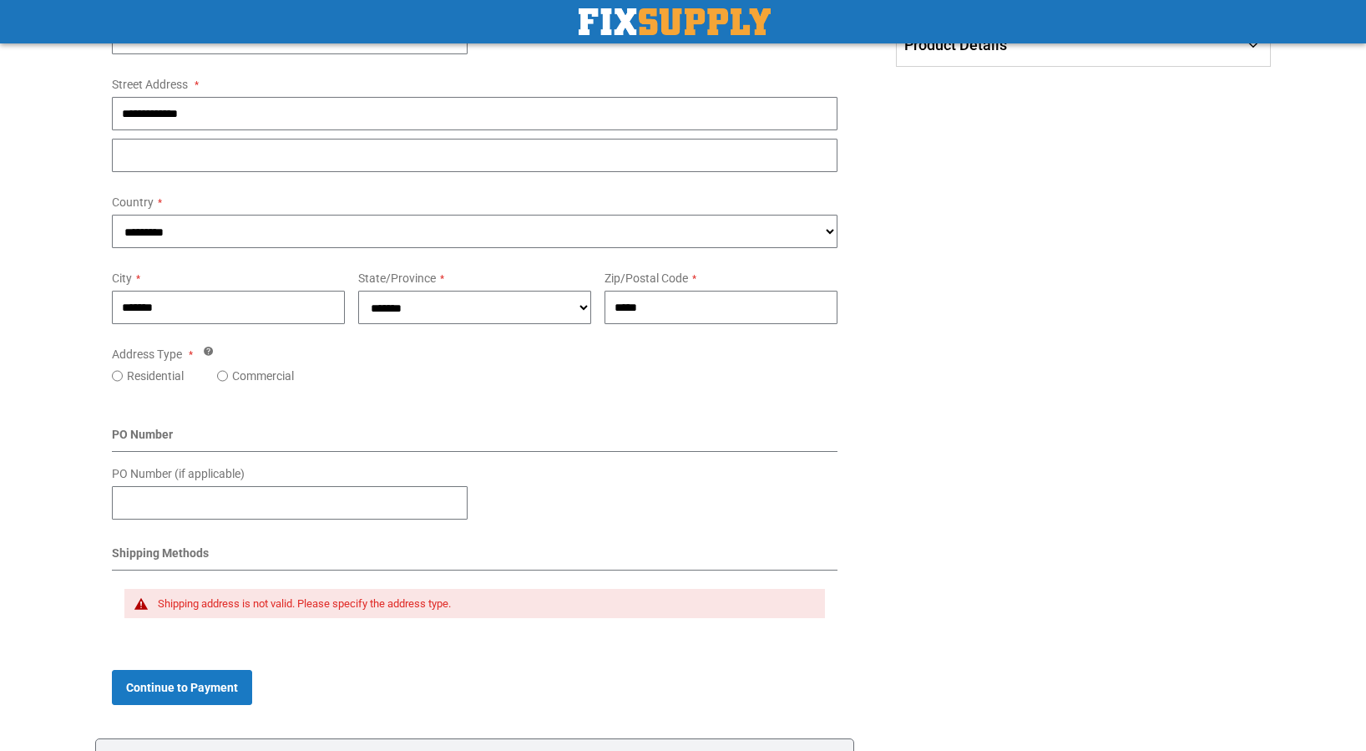  What do you see at coordinates (955, 44) in the screenshot?
I see `span: Product Details` at bounding box center [955, 44].